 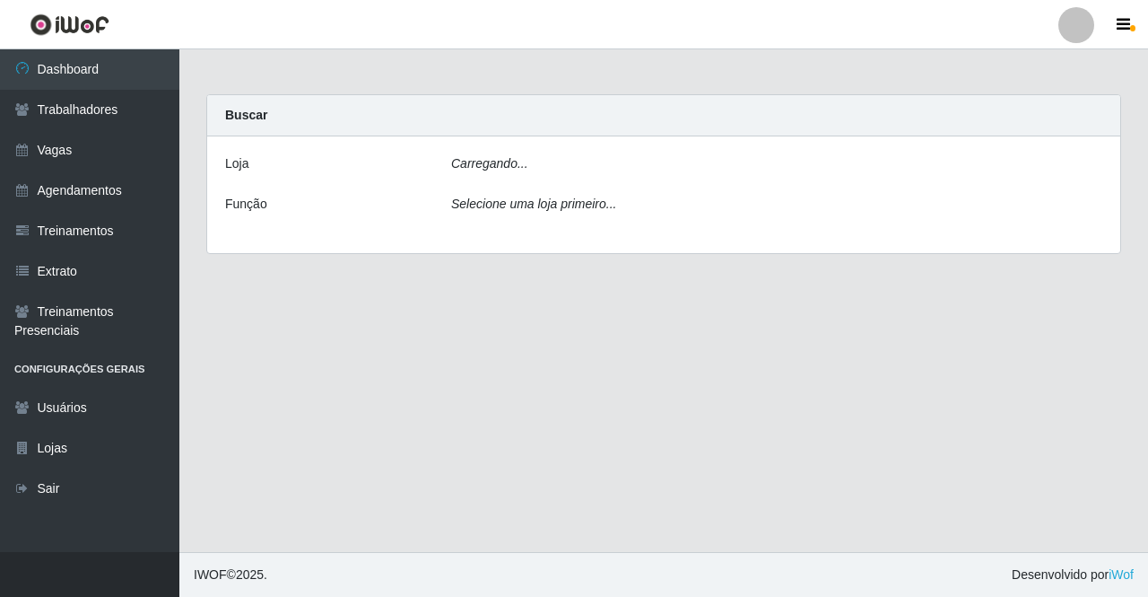 What do you see at coordinates (231, 574) in the screenshot?
I see `span: © 2025 .` at bounding box center [231, 574].